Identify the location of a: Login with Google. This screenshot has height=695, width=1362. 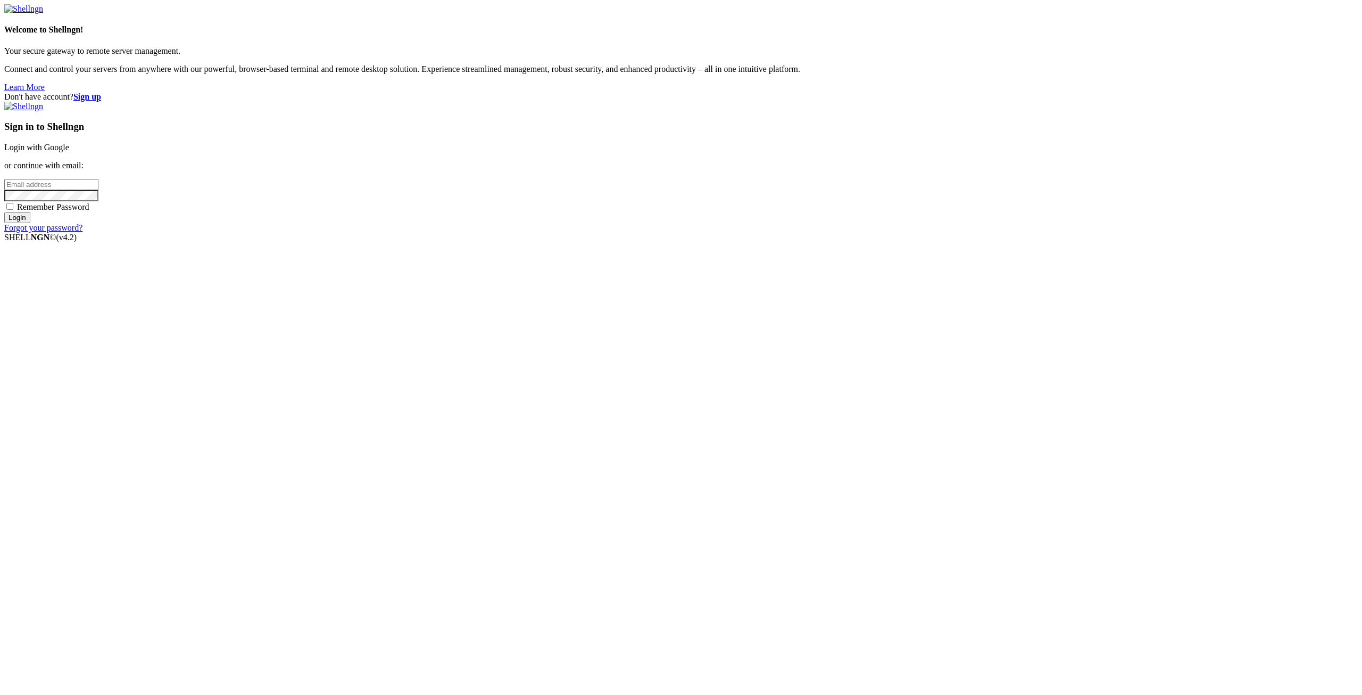
(37, 147).